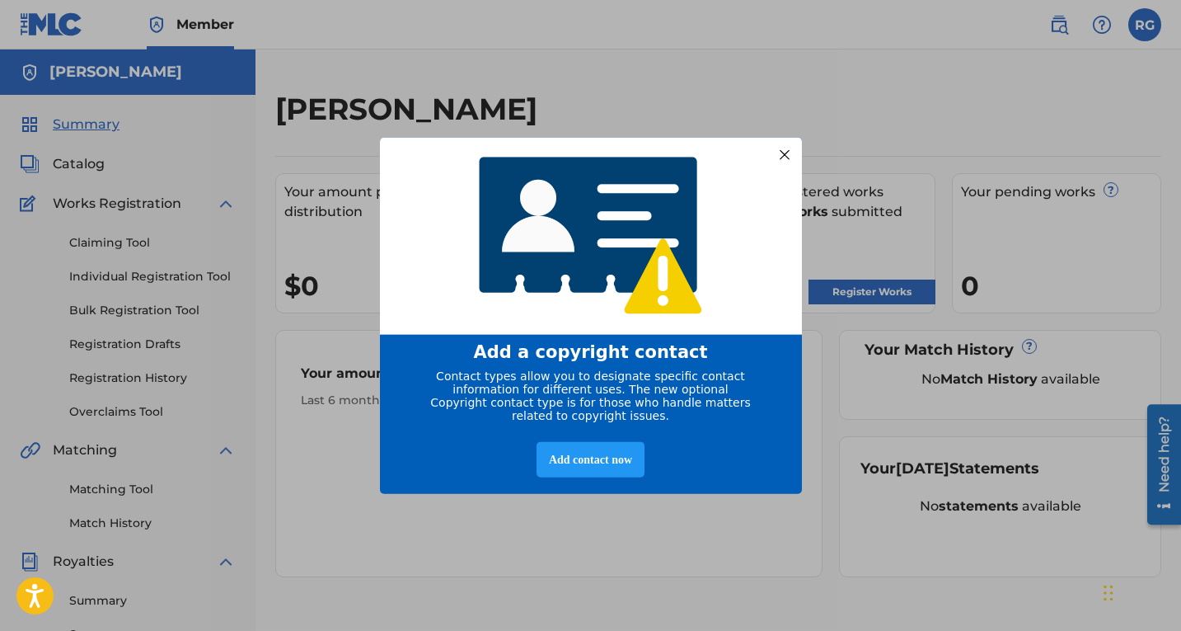 The image size is (1181, 631). Describe the element at coordinates (591, 352) in the screenshot. I see `div: Add a copyright contact` at that location.